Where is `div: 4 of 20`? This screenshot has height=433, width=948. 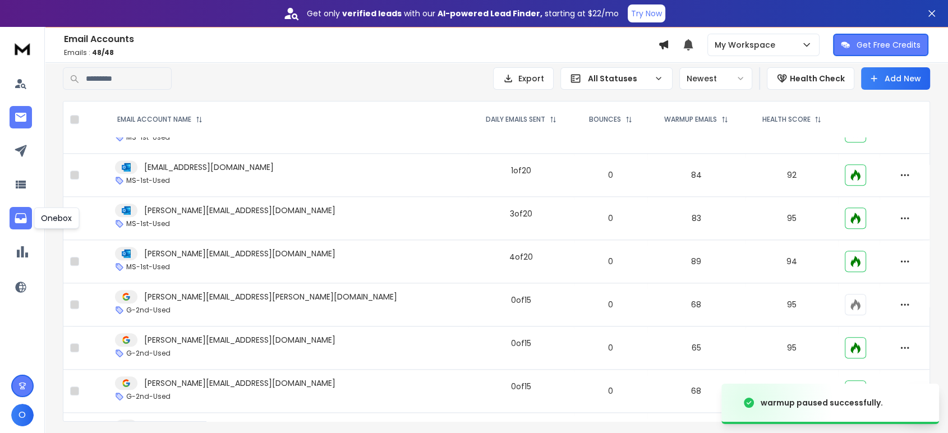
div: 4 of 20 is located at coordinates (521, 257).